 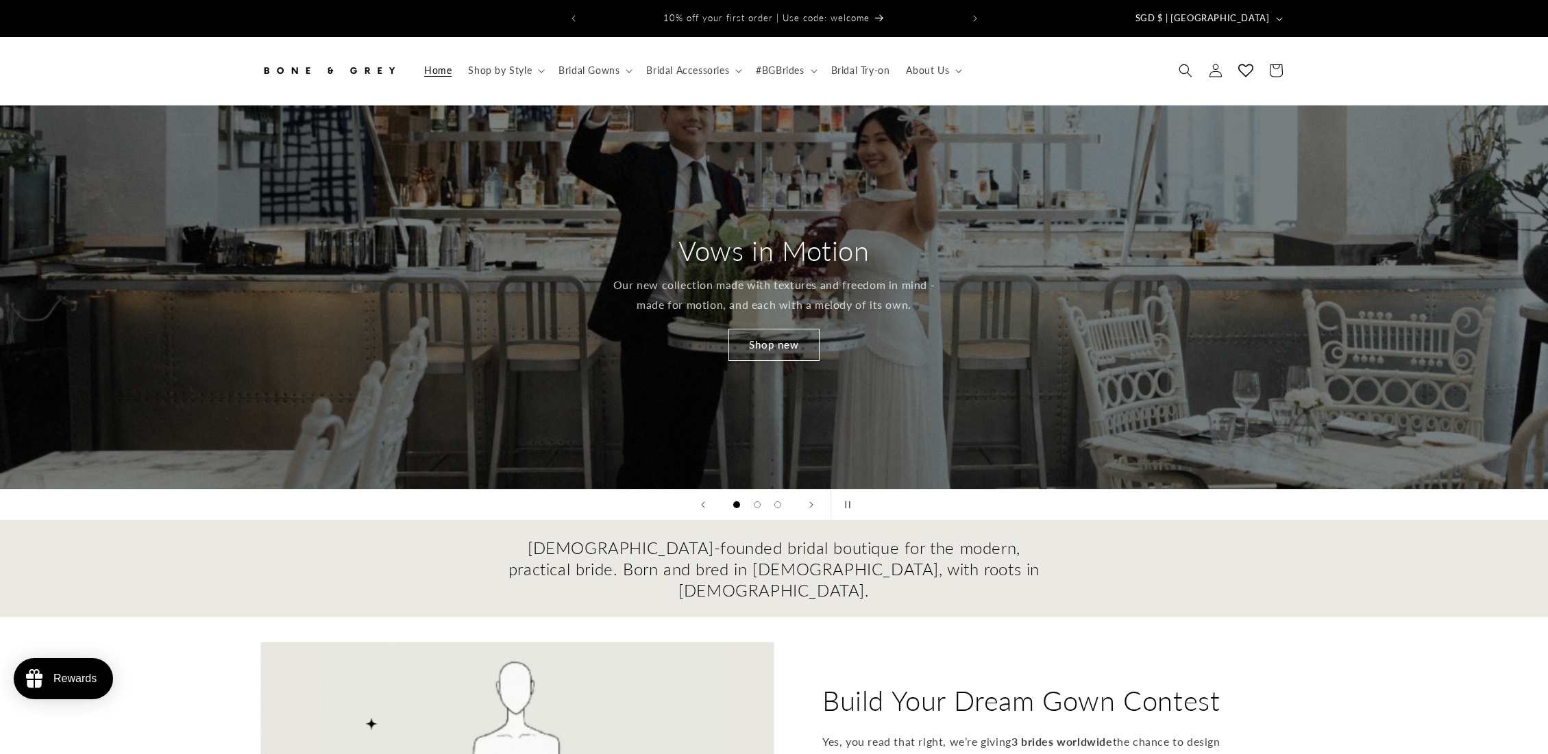 What do you see at coordinates (438, 71) in the screenshot?
I see `a: Home` at bounding box center [438, 71].